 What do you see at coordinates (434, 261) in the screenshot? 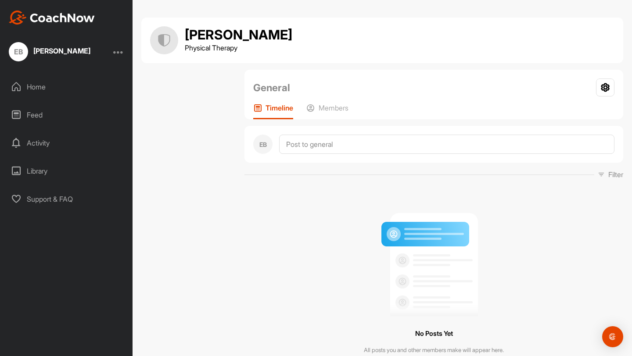
I see `img: null result` at bounding box center [434, 261].